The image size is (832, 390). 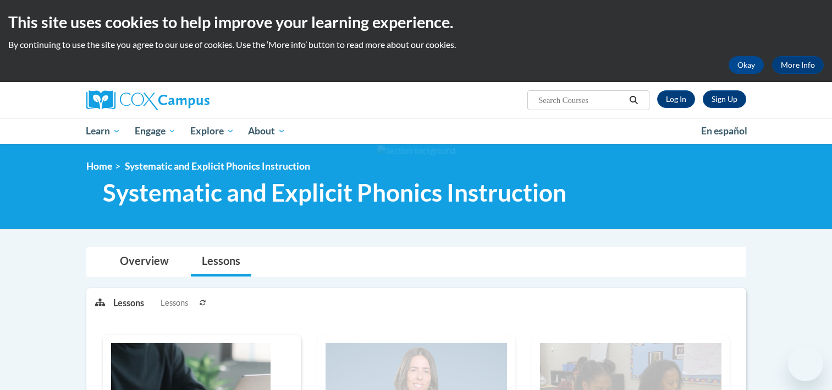 What do you see at coordinates (798, 65) in the screenshot?
I see `a: More Info` at bounding box center [798, 65].